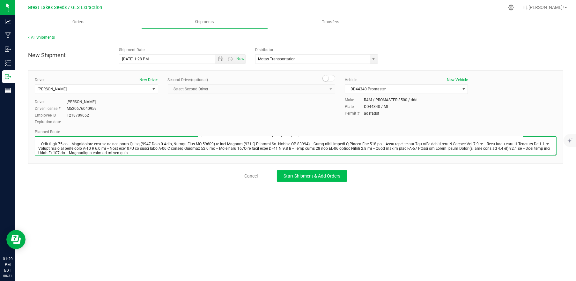  I want to click on span: Open the date view, so click(221, 59).